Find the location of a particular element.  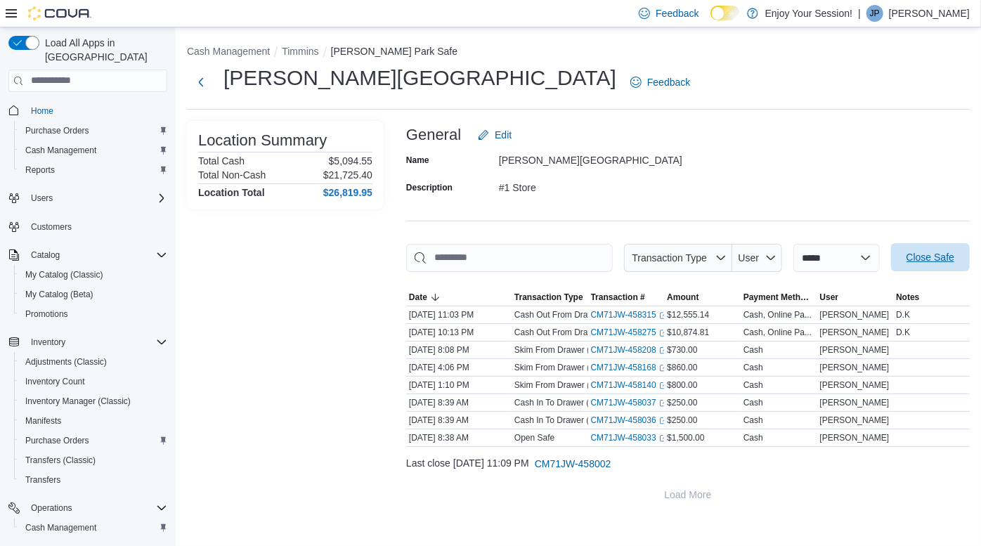

a: Cash Management is located at coordinates (60, 528).